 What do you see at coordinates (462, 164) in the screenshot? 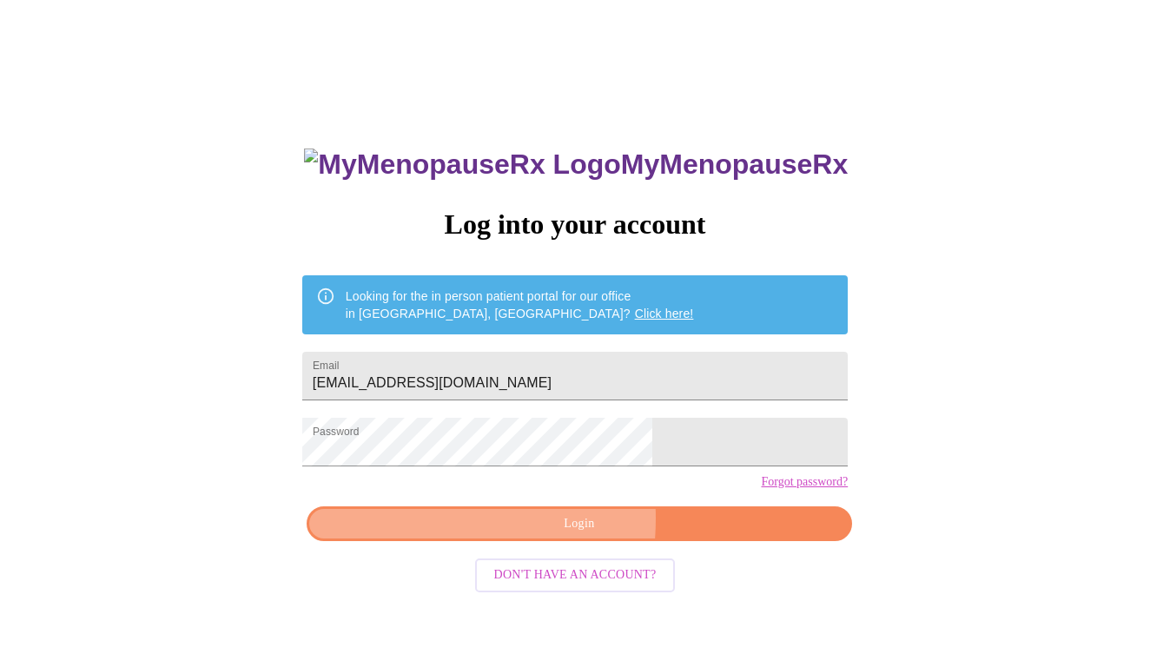
I see `img: MyMenopauseRx Logo` at bounding box center [462, 164].